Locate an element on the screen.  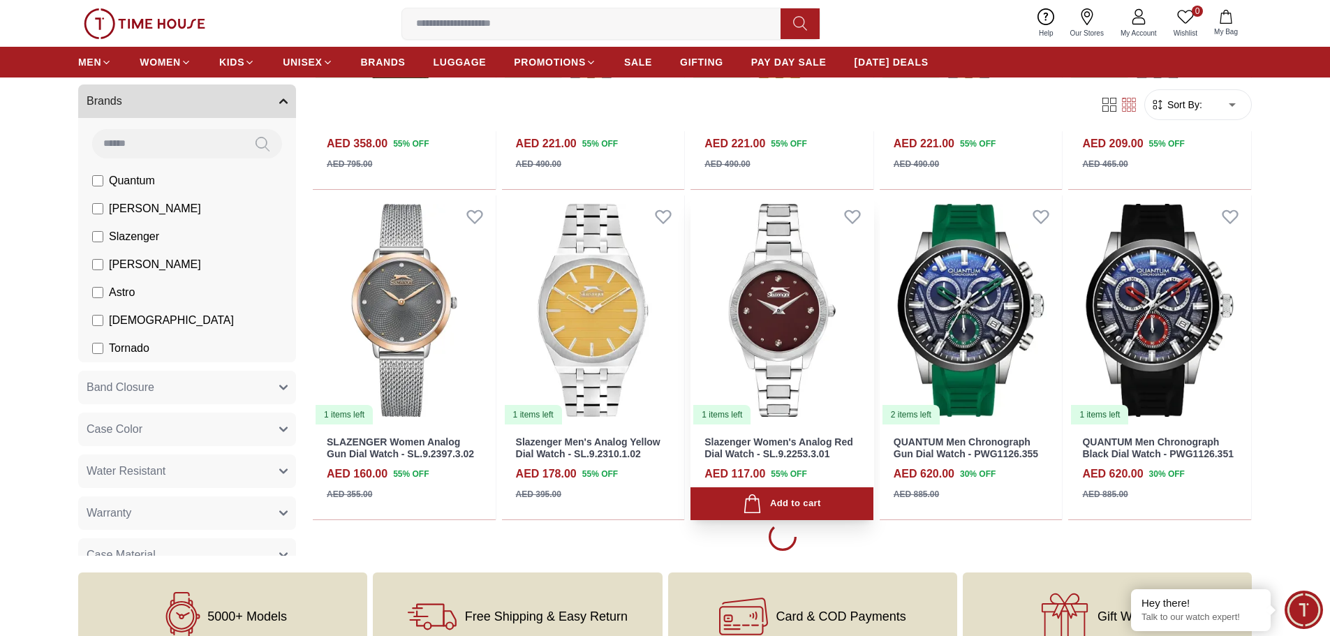
a: Our Stores is located at coordinates (1087, 23).